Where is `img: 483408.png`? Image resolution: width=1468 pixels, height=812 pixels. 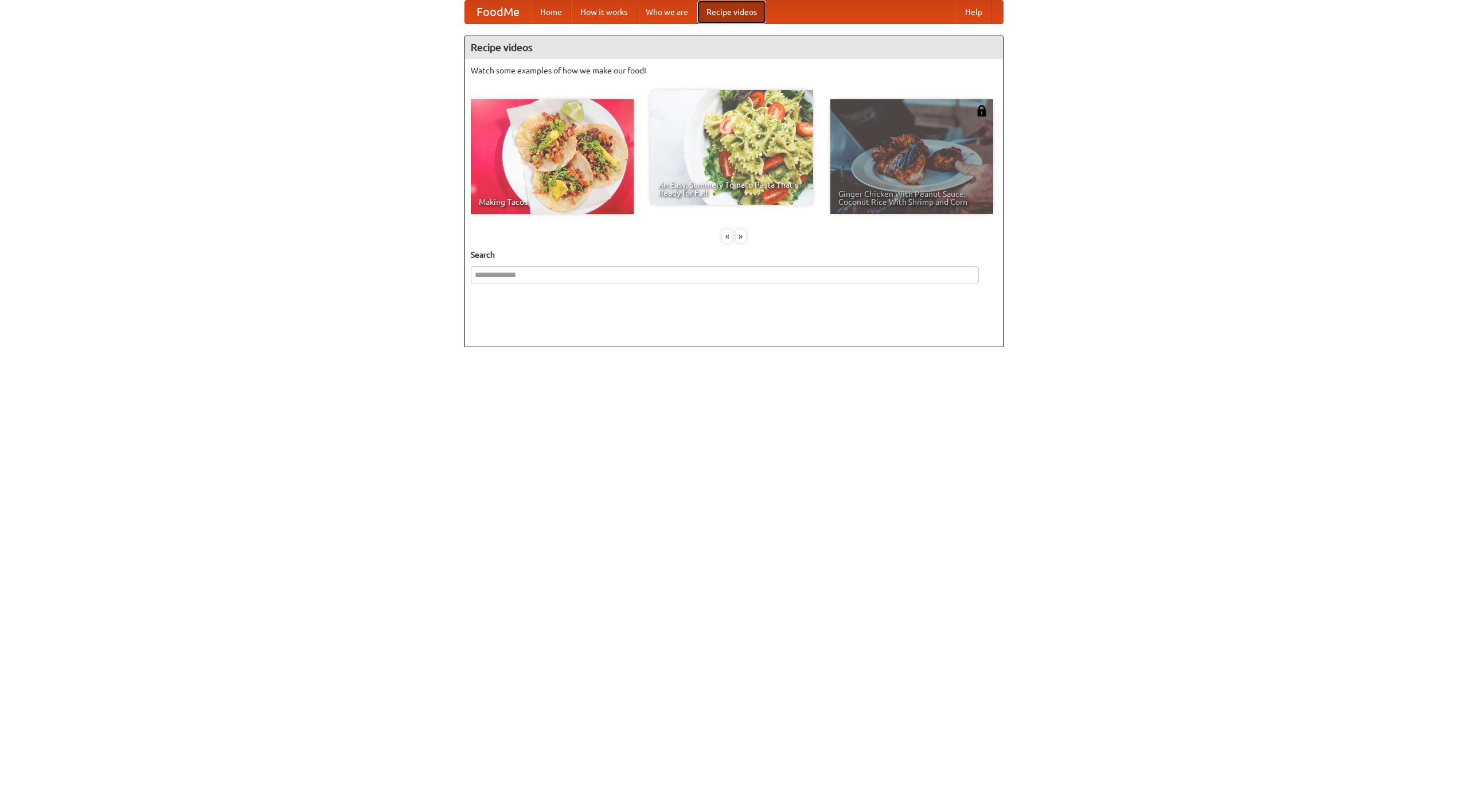 img: 483408.png is located at coordinates (982, 110).